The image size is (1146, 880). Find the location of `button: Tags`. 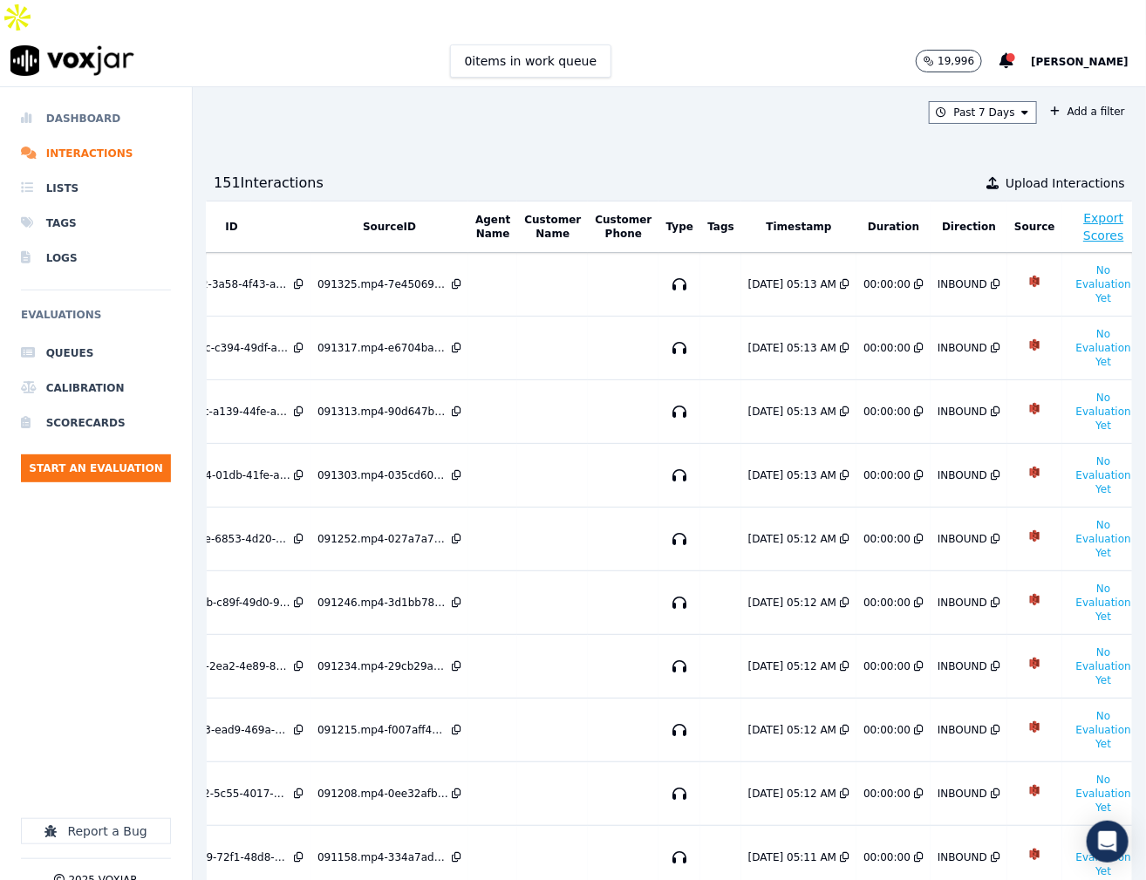

button: Tags is located at coordinates (720, 227).